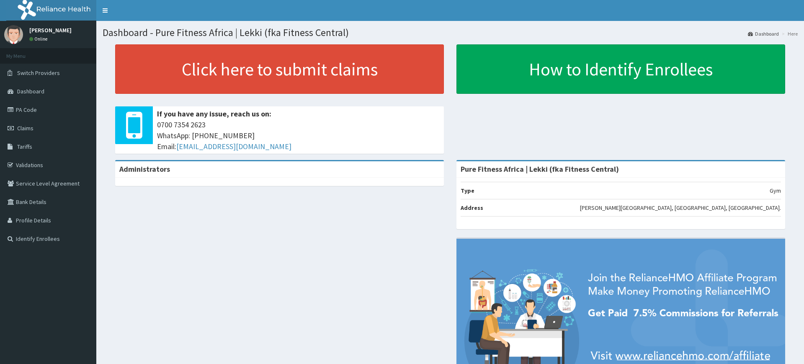 This screenshot has width=804, height=364. Describe the element at coordinates (472, 208) in the screenshot. I see `b: Address` at that location.